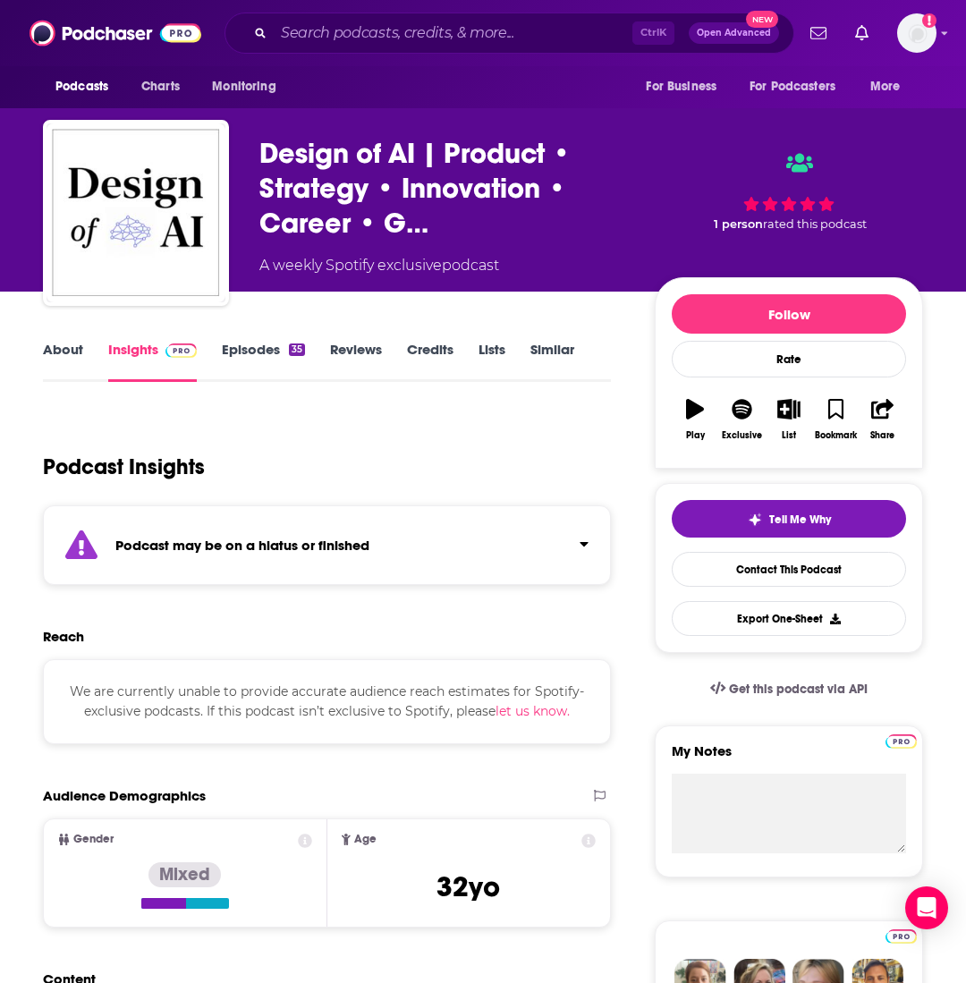 Image resolution: width=966 pixels, height=983 pixels. Describe the element at coordinates (124, 795) in the screenshot. I see `h2: Audience Demographics` at that location.